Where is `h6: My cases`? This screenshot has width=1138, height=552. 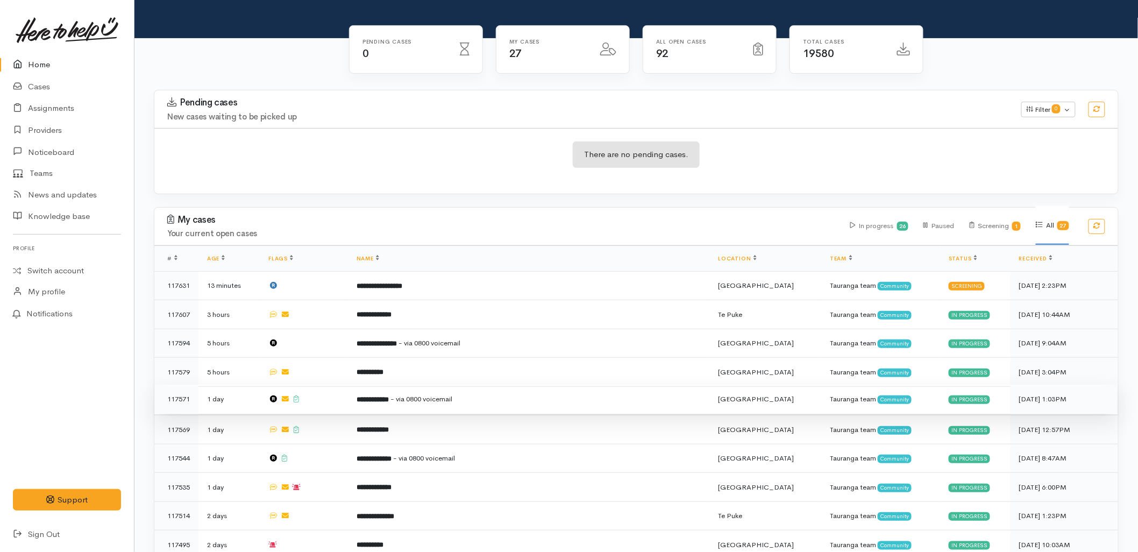
h6: My cases is located at coordinates (548, 41).